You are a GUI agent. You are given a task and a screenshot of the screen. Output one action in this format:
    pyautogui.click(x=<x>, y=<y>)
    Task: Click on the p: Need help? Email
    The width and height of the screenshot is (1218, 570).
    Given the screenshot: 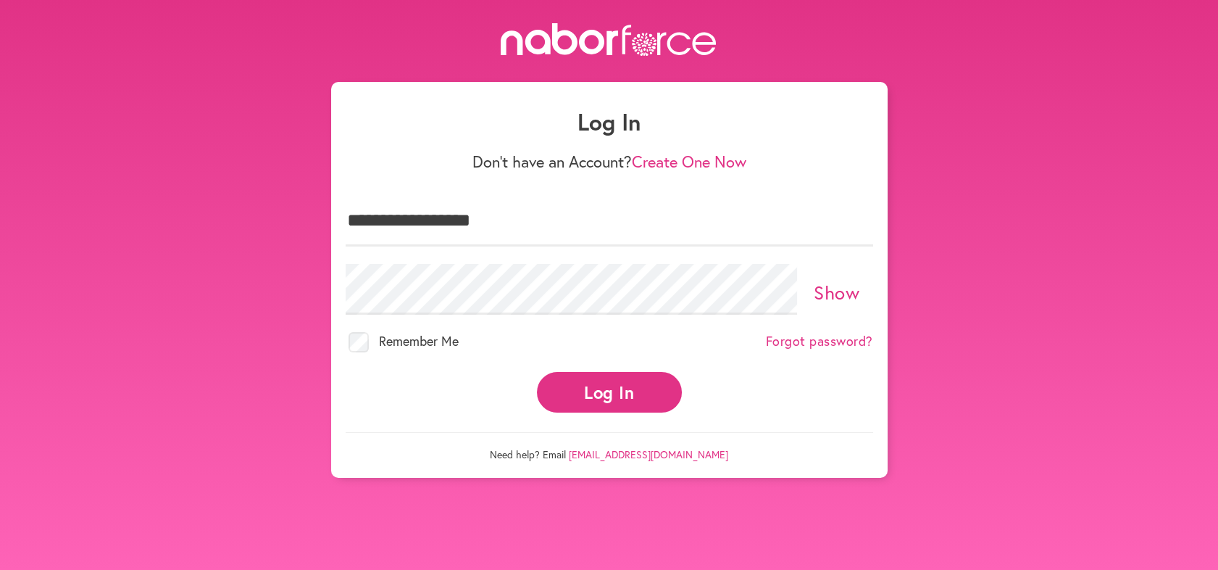 What is the action you would take?
    pyautogui.click(x=610, y=446)
    